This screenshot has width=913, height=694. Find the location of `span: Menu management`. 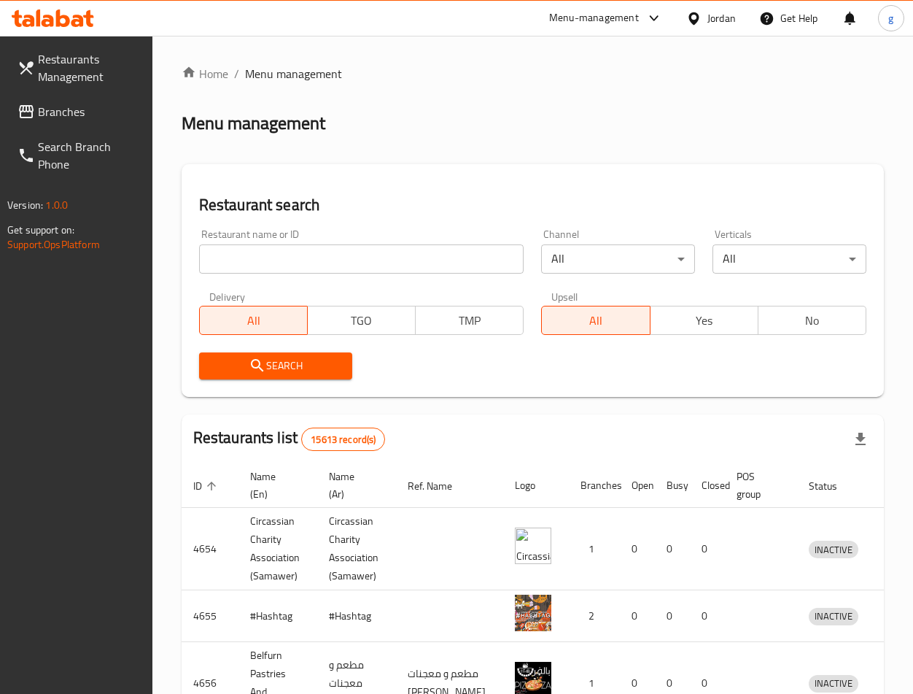

span: Menu management is located at coordinates (293, 74).